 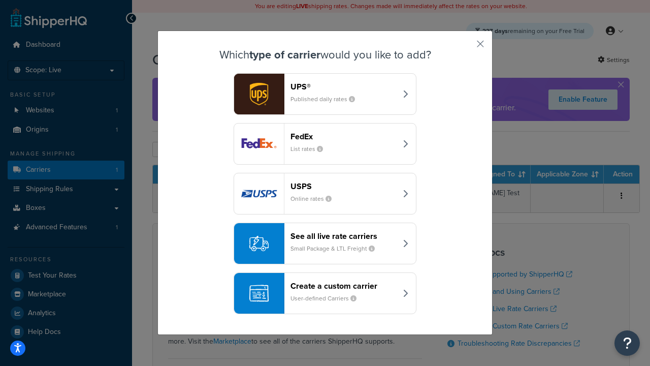 I want to click on button: ups logoUPS®Published daily rates, so click(x=325, y=94).